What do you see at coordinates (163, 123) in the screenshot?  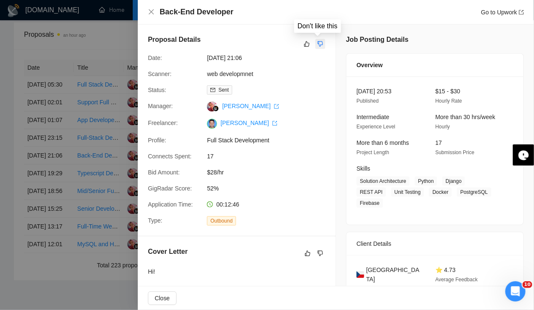 I see `span: Freelancer:` at bounding box center [163, 123].